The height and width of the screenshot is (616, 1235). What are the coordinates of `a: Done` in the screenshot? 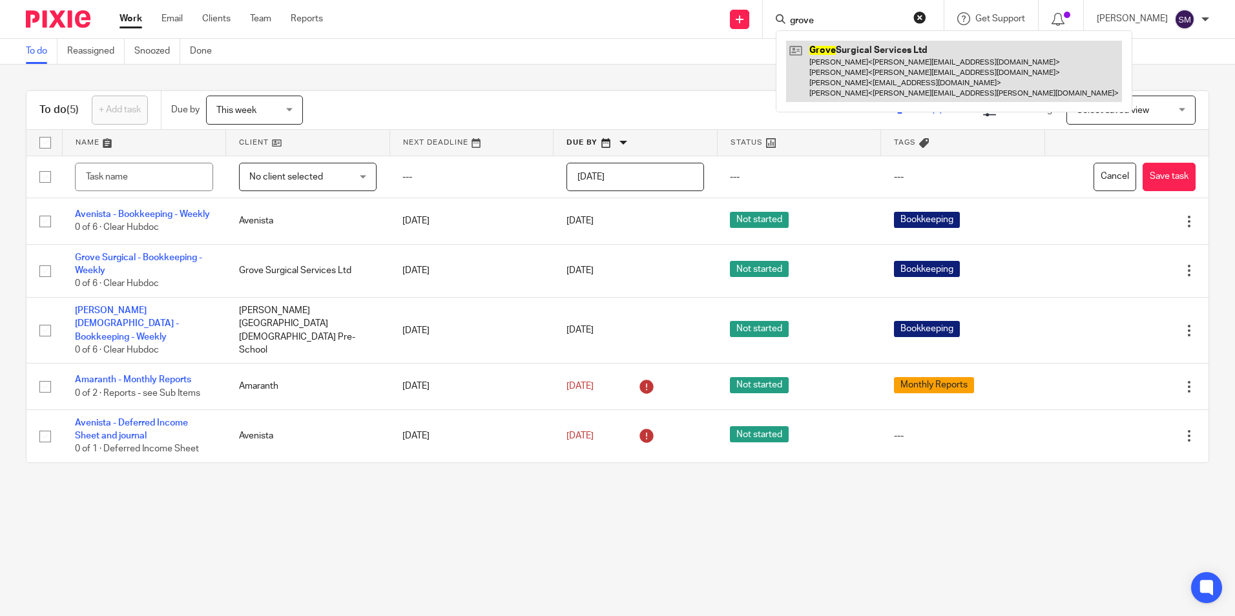 It's located at (205, 51).